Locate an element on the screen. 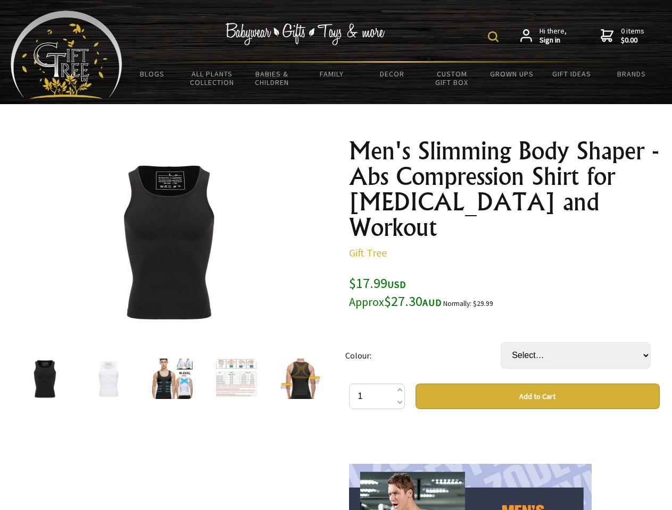  a: Hi there,Sign in is located at coordinates (543, 36).